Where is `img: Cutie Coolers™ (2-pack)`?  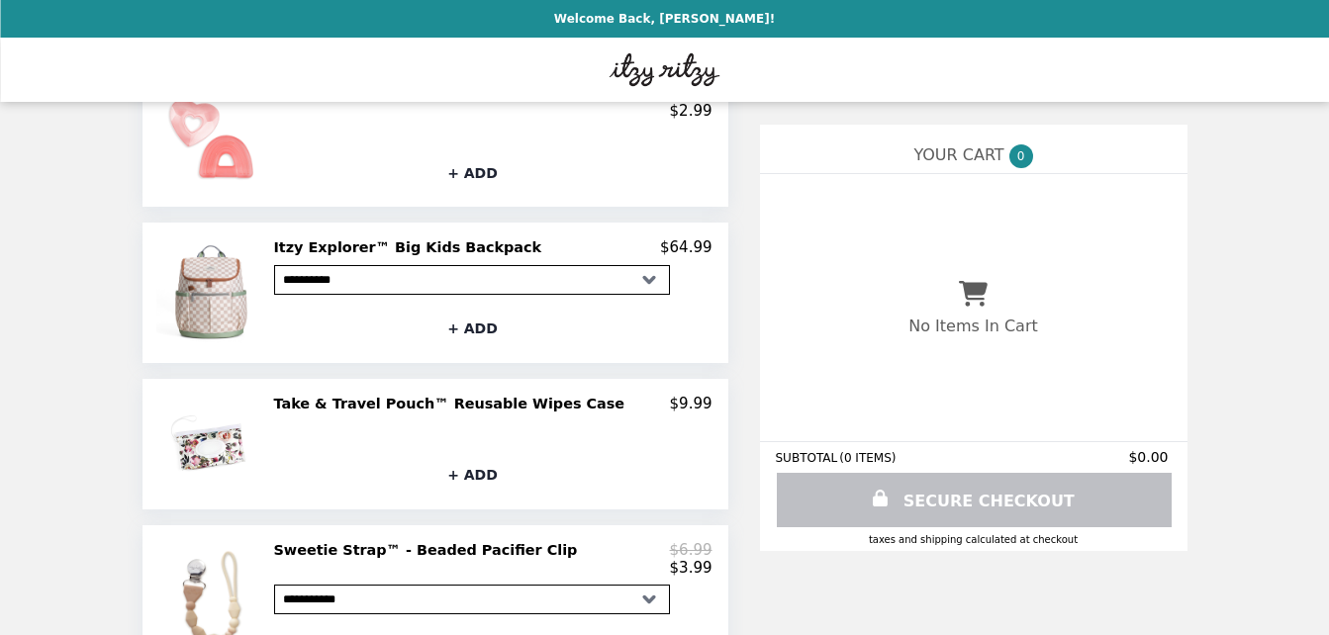 img: Cutie Coolers™ (2-pack) is located at coordinates (213, 138).